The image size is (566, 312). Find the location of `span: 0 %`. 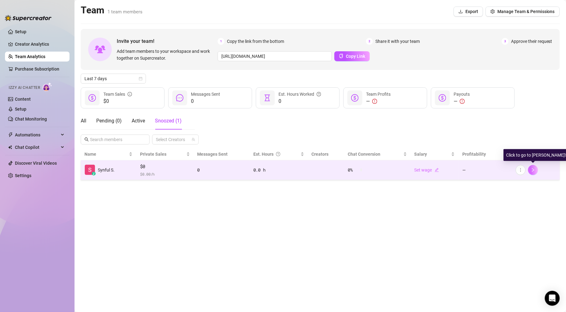

span: 0 % is located at coordinates (353, 170).